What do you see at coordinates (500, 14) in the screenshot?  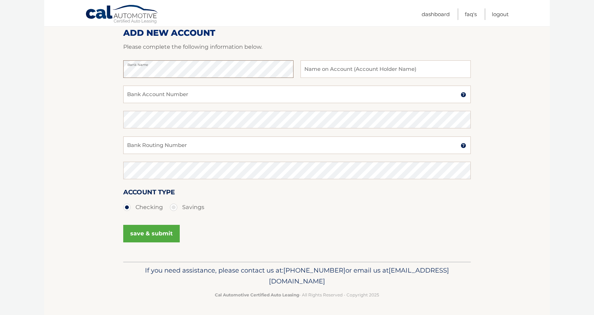 I see `a: Logout` at bounding box center [500, 14].